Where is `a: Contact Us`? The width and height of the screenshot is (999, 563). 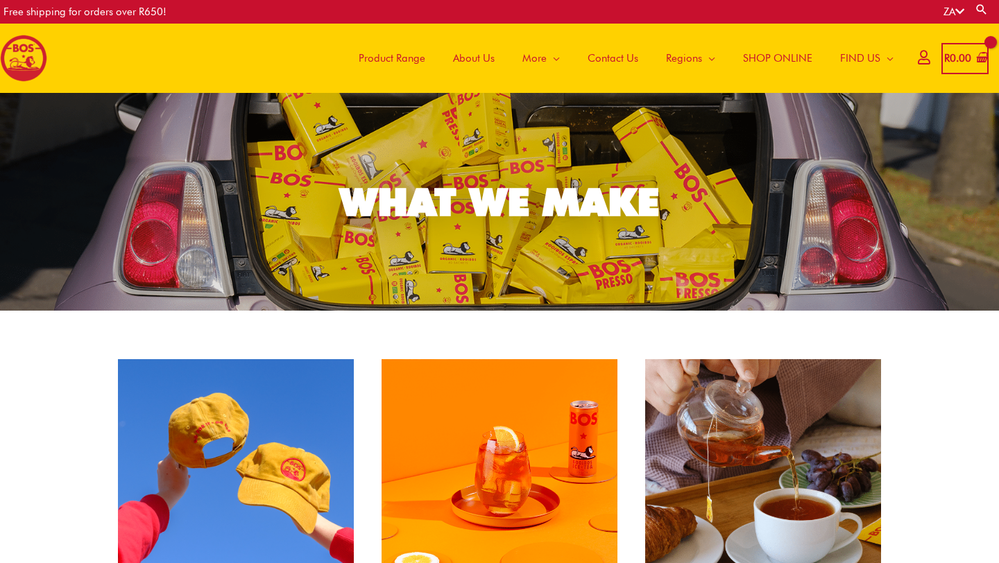 a: Contact Us is located at coordinates (612, 58).